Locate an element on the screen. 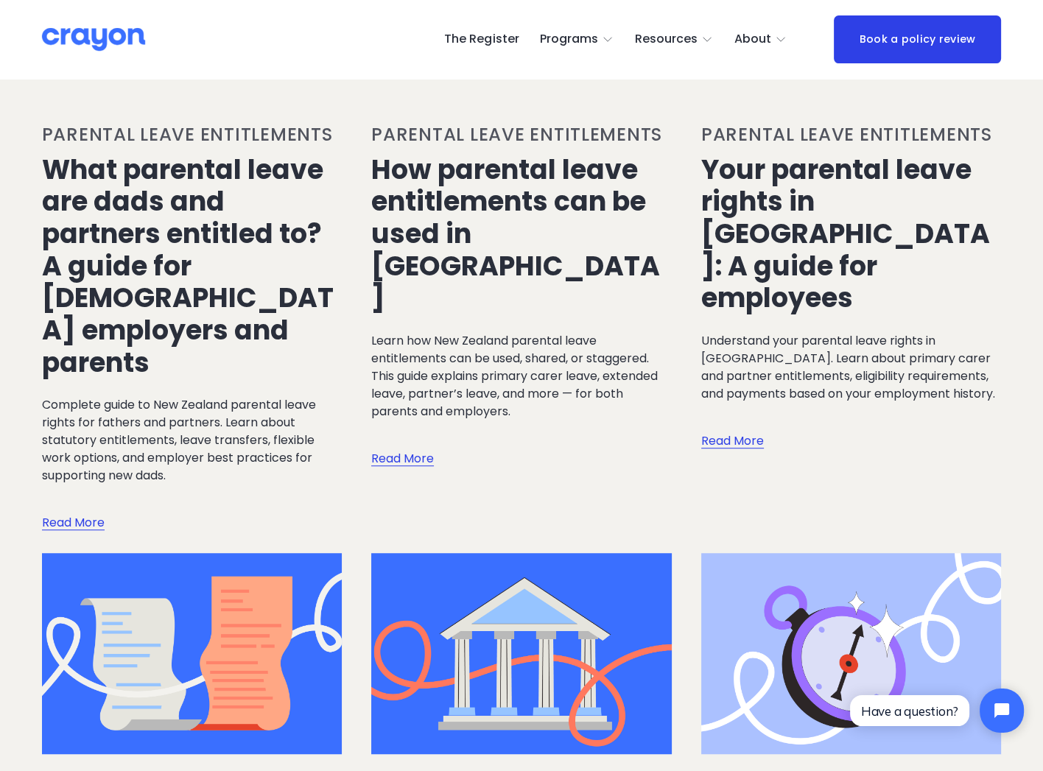  img: Your parental leave rights in New Zealand: A guide for employees is located at coordinates (851, 653).